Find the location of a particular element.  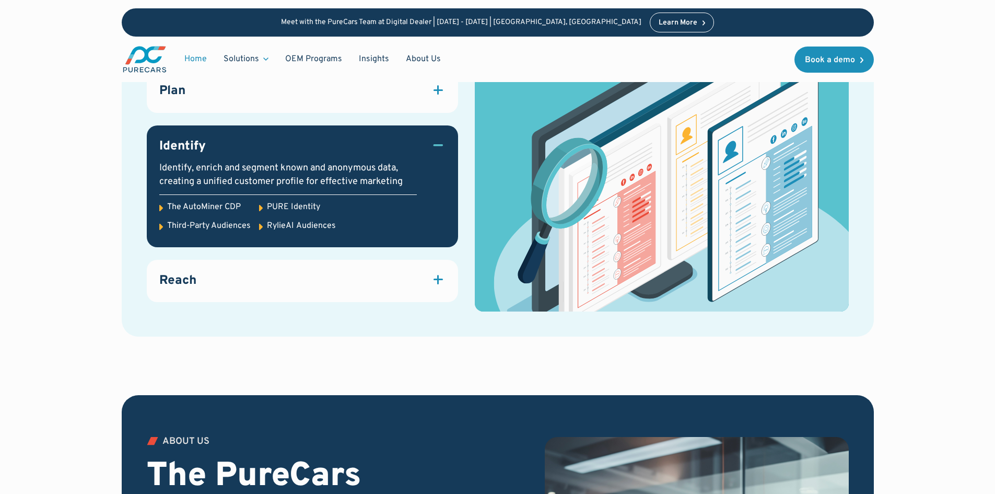

div: RylieAI Audiences is located at coordinates (301, 226).